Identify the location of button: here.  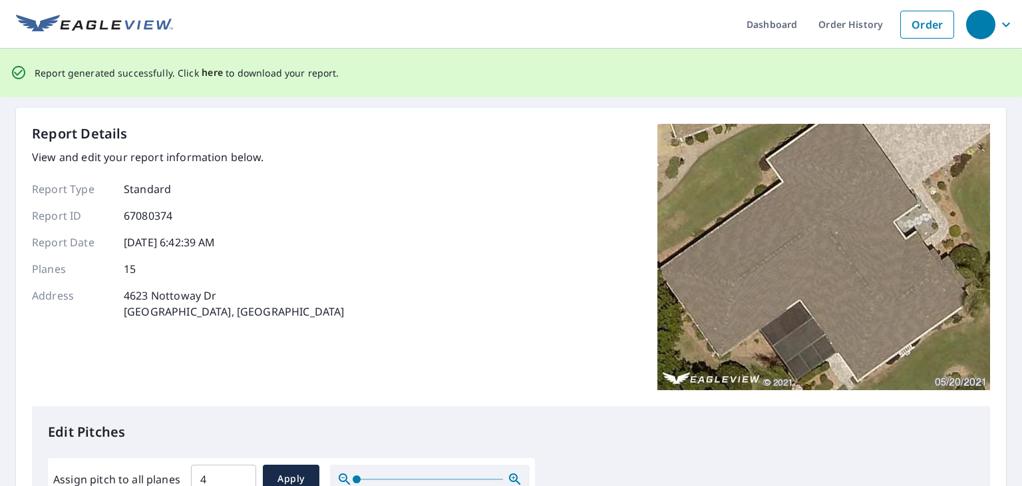
(212, 73).